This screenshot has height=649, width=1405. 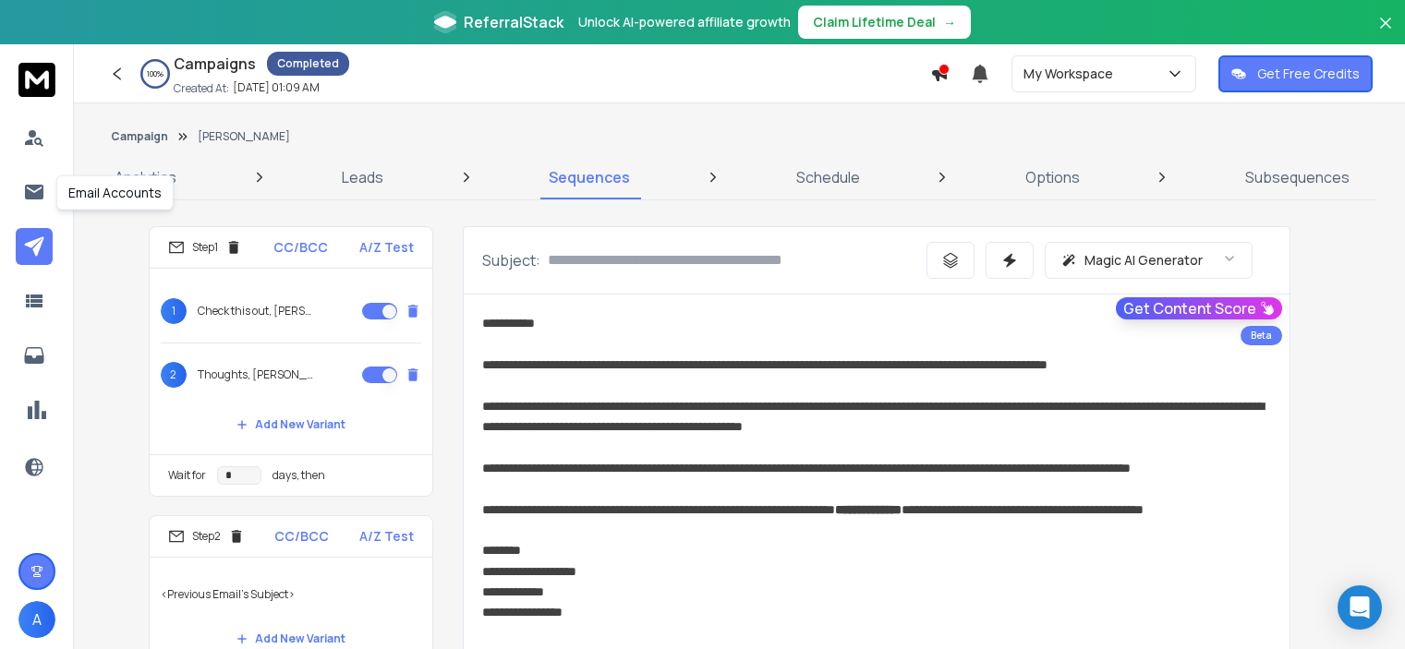 What do you see at coordinates (201, 89) in the screenshot?
I see `p: Created At:` at bounding box center [201, 89].